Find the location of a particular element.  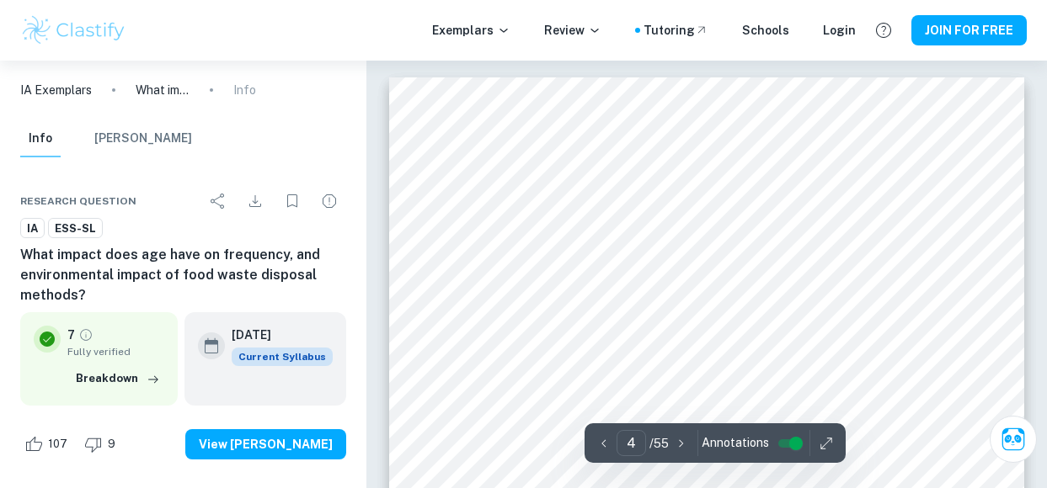

h6: What impact does age have on frequency, and environmental impact of food waste disposal methods? is located at coordinates (183, 275).